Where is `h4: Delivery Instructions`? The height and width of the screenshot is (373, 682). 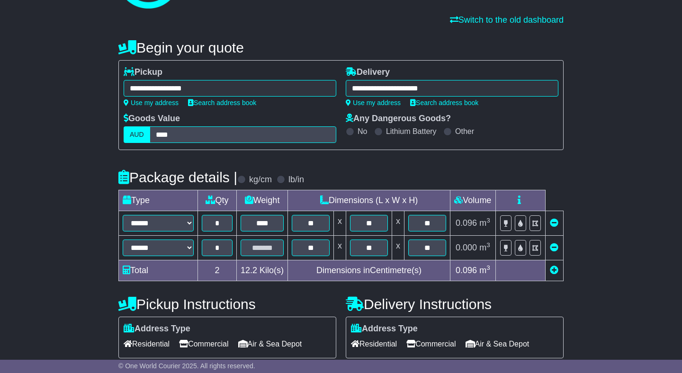 h4: Delivery Instructions is located at coordinates (455, 304).